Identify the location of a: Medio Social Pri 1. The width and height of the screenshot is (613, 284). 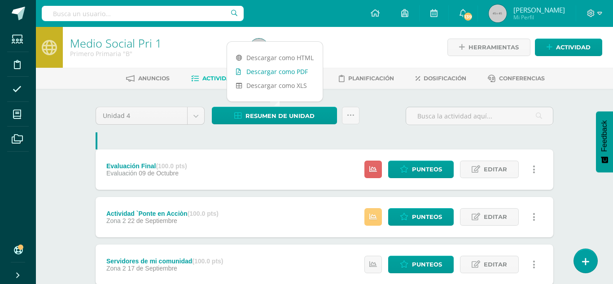
(116, 43).